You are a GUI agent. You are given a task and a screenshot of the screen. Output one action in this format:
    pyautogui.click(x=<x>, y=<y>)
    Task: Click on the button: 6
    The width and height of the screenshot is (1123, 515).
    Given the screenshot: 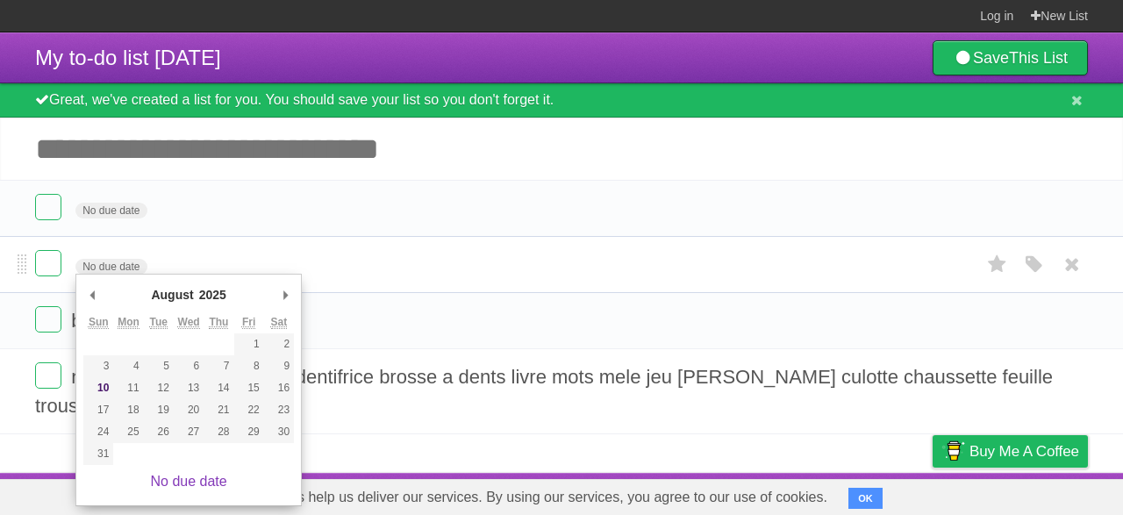 What is the action you would take?
    pyautogui.click(x=189, y=366)
    